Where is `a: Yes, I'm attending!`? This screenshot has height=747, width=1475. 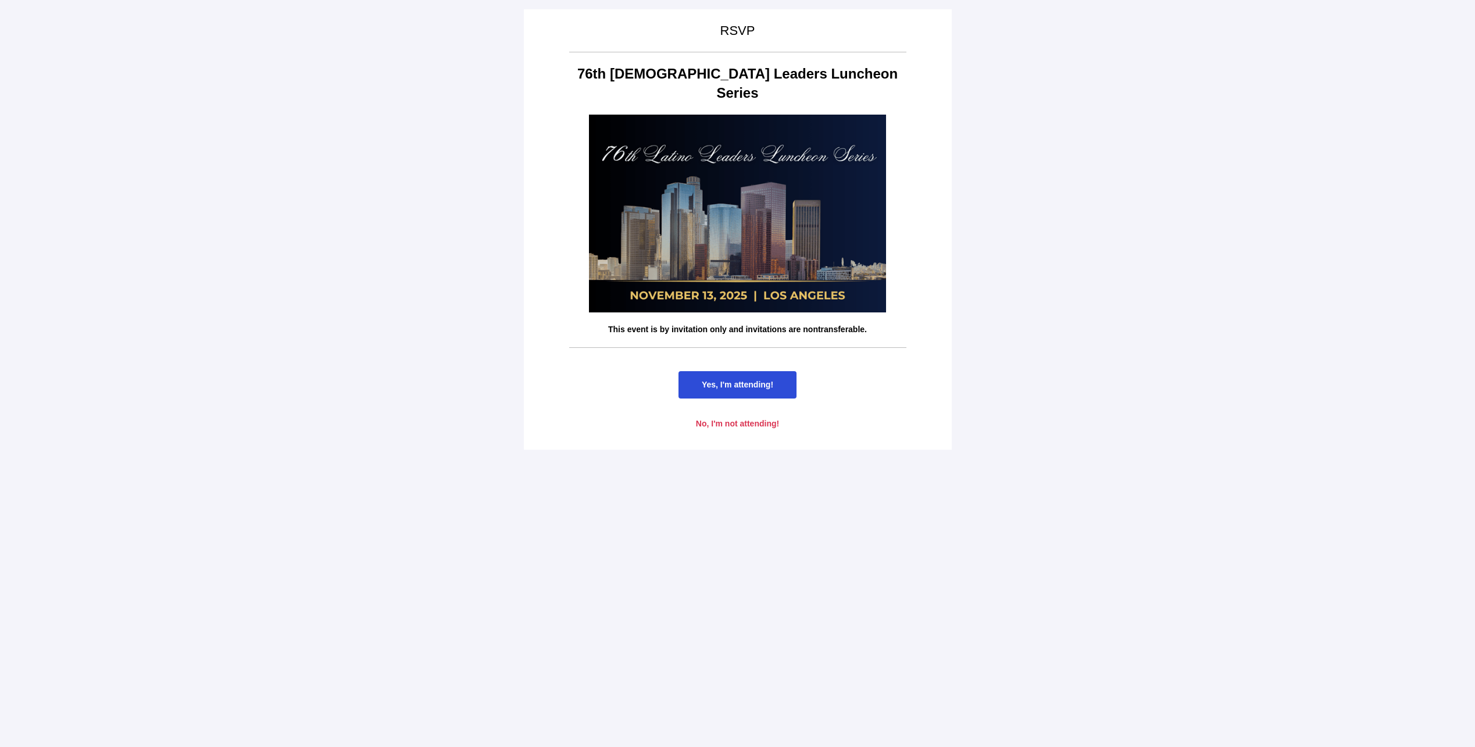
a: Yes, I'm attending! is located at coordinates (737, 384).